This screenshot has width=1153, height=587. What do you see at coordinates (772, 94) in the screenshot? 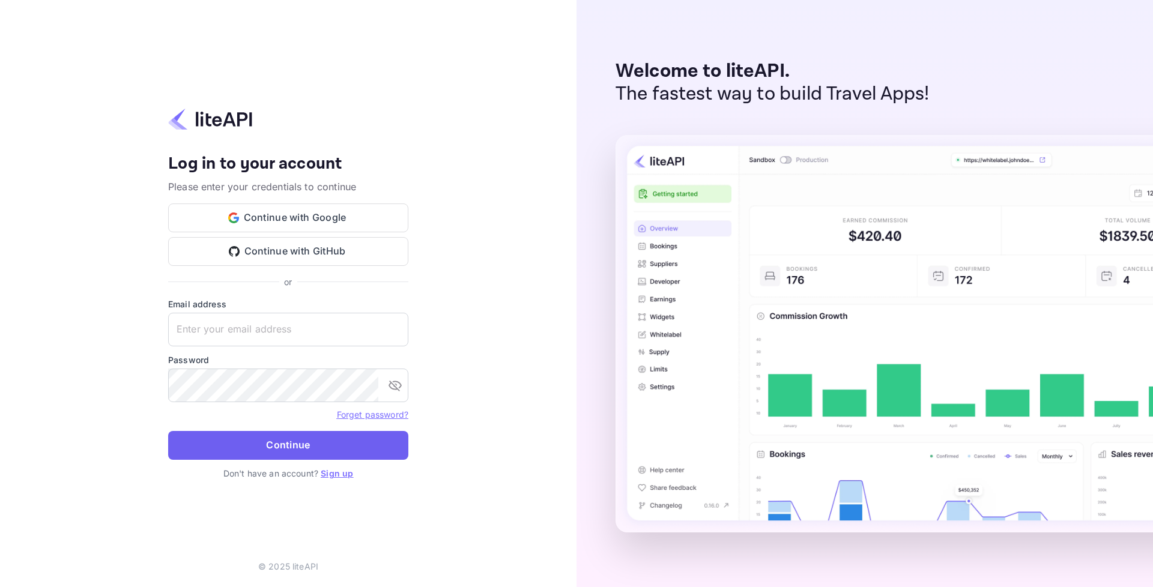
I see `p: The fastest way to build Travel Apps!` at bounding box center [772, 94].